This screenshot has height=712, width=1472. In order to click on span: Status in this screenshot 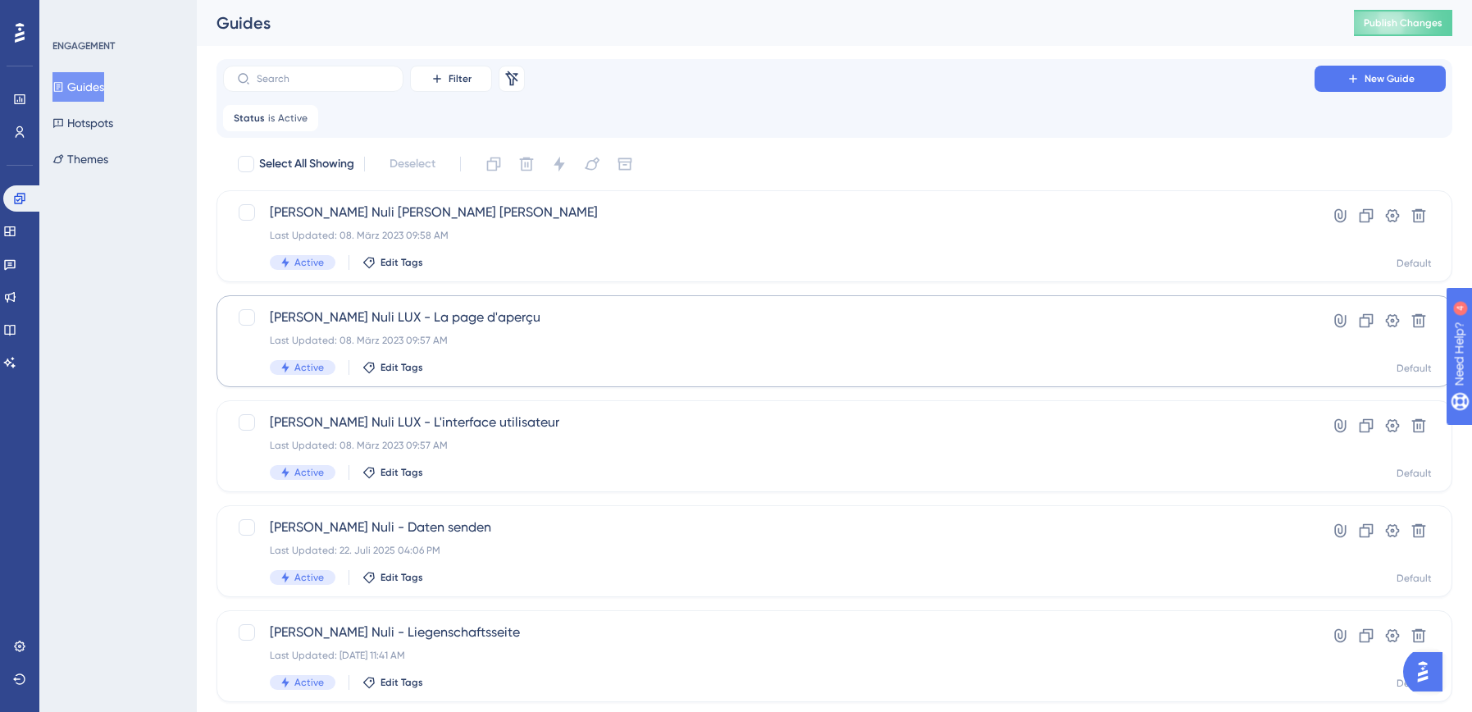, I will do `click(249, 118)`.